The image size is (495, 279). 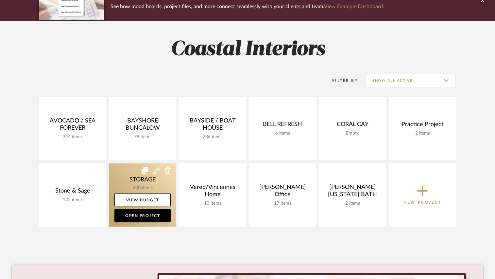 What do you see at coordinates (73, 199) in the screenshot?
I see `div: 122 items` at bounding box center [73, 199].